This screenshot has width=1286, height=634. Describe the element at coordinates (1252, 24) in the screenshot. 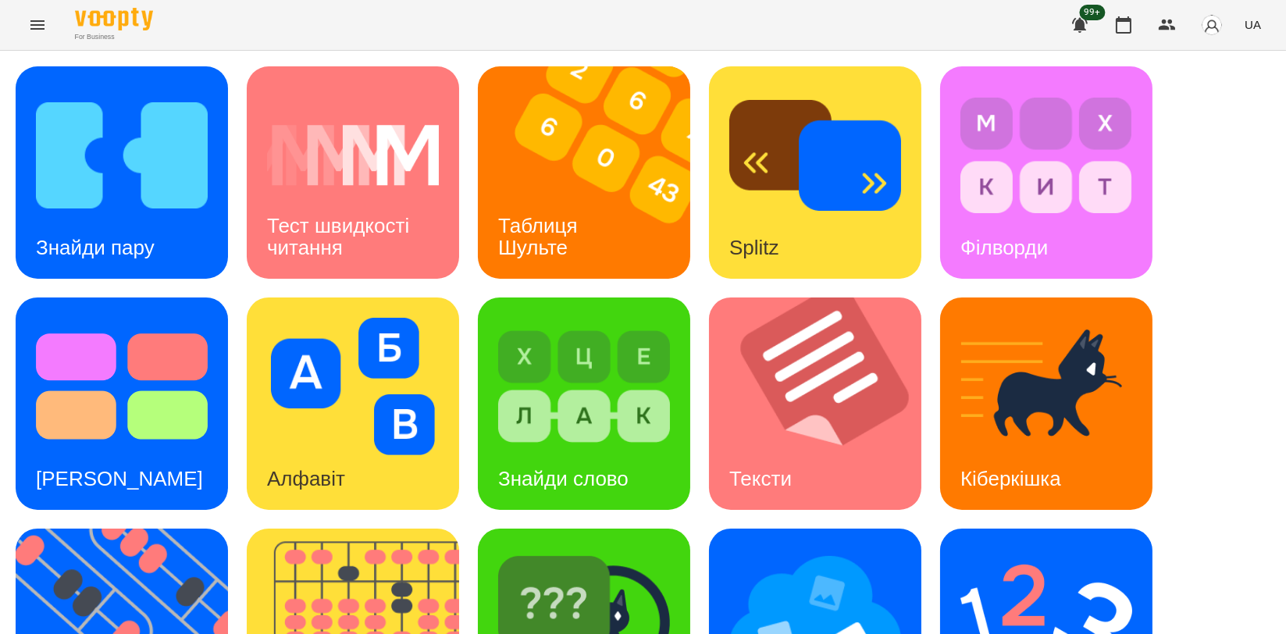

I see `span: UA` at that location.